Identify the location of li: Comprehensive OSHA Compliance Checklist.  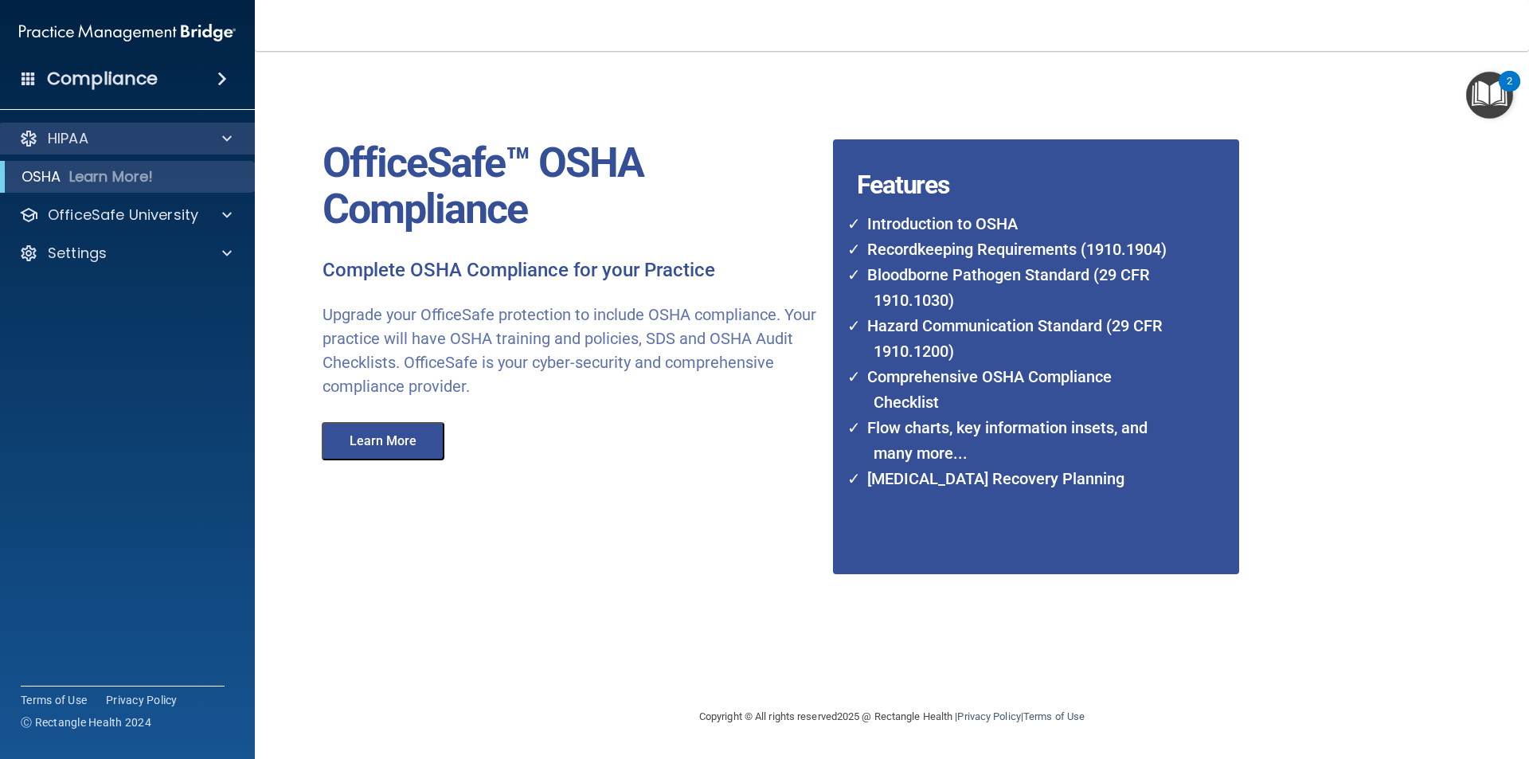
(1017, 389).